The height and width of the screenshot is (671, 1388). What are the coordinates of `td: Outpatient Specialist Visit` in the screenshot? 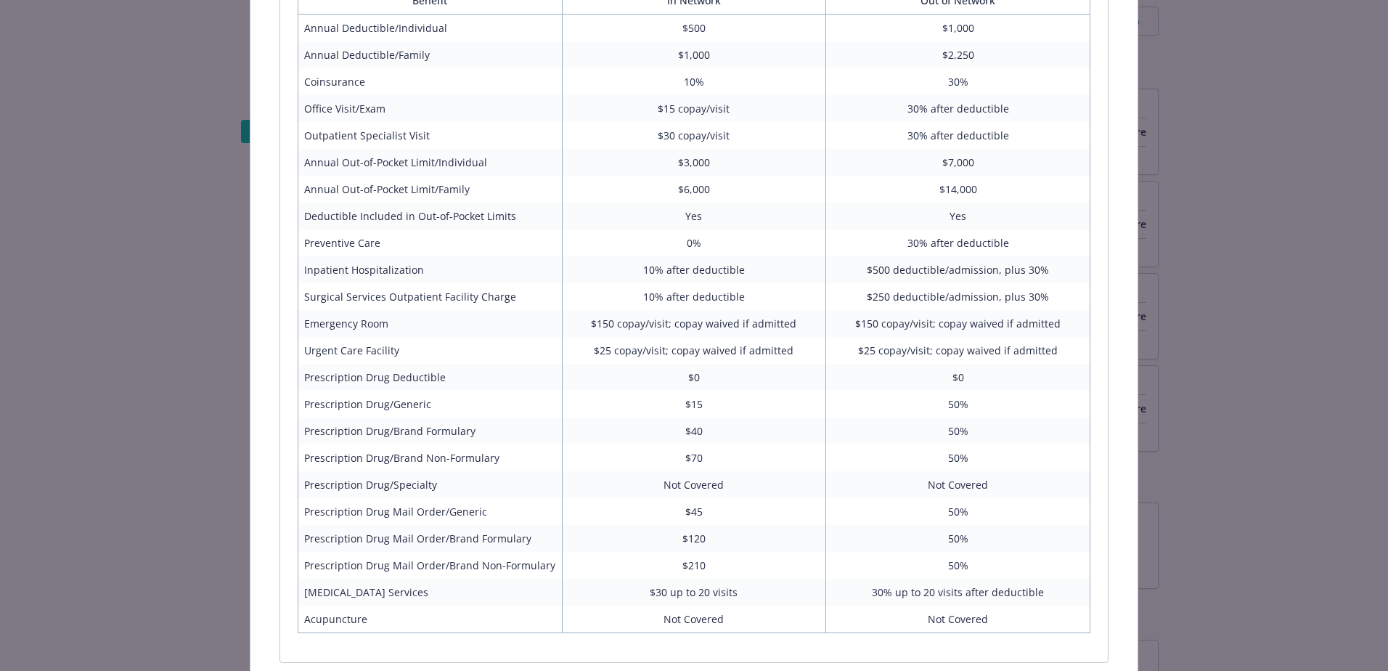 It's located at (430, 135).